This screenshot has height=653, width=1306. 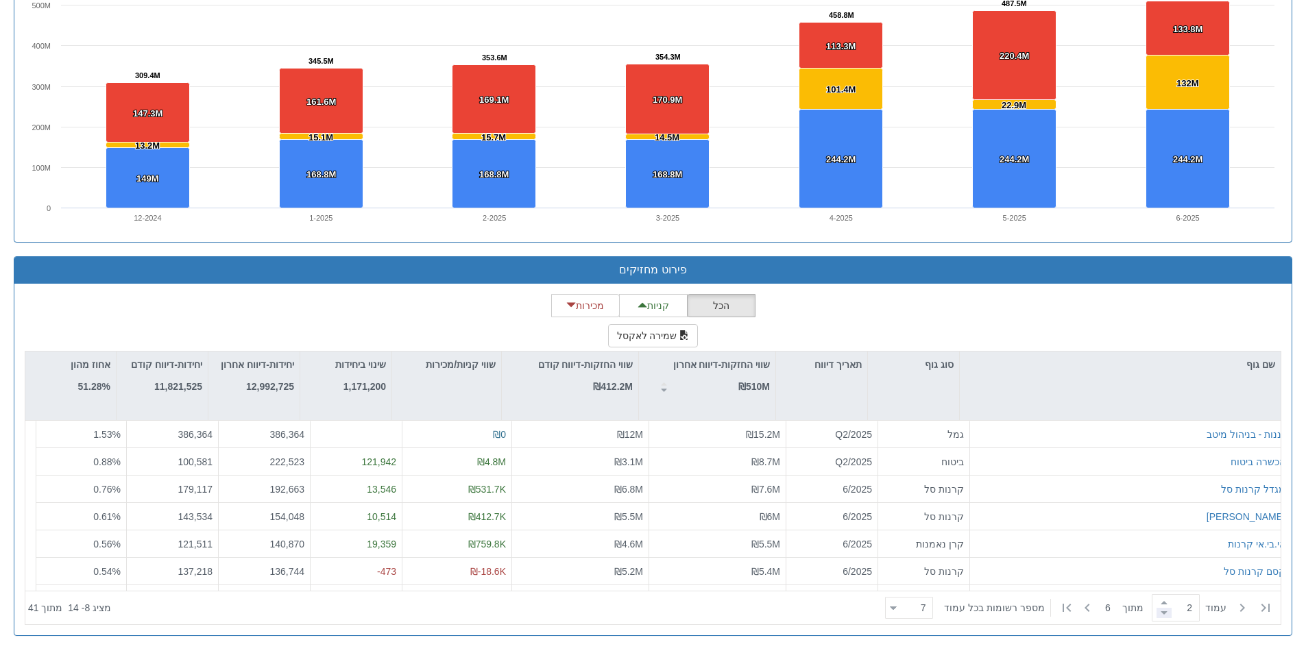 What do you see at coordinates (321, 137) in the screenshot?
I see `tspan: 15.1M` at bounding box center [321, 137].